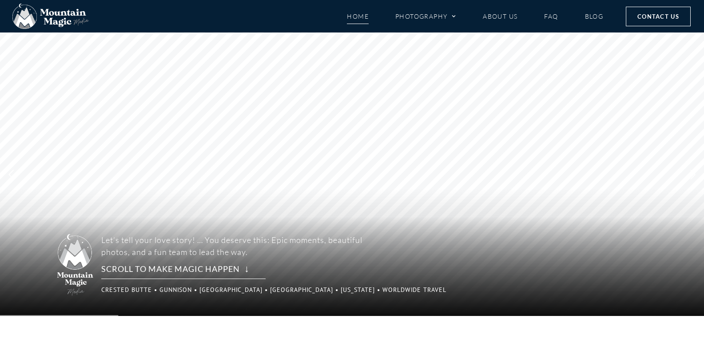 The image size is (704, 344). I want to click on a: Photography, so click(426, 16).